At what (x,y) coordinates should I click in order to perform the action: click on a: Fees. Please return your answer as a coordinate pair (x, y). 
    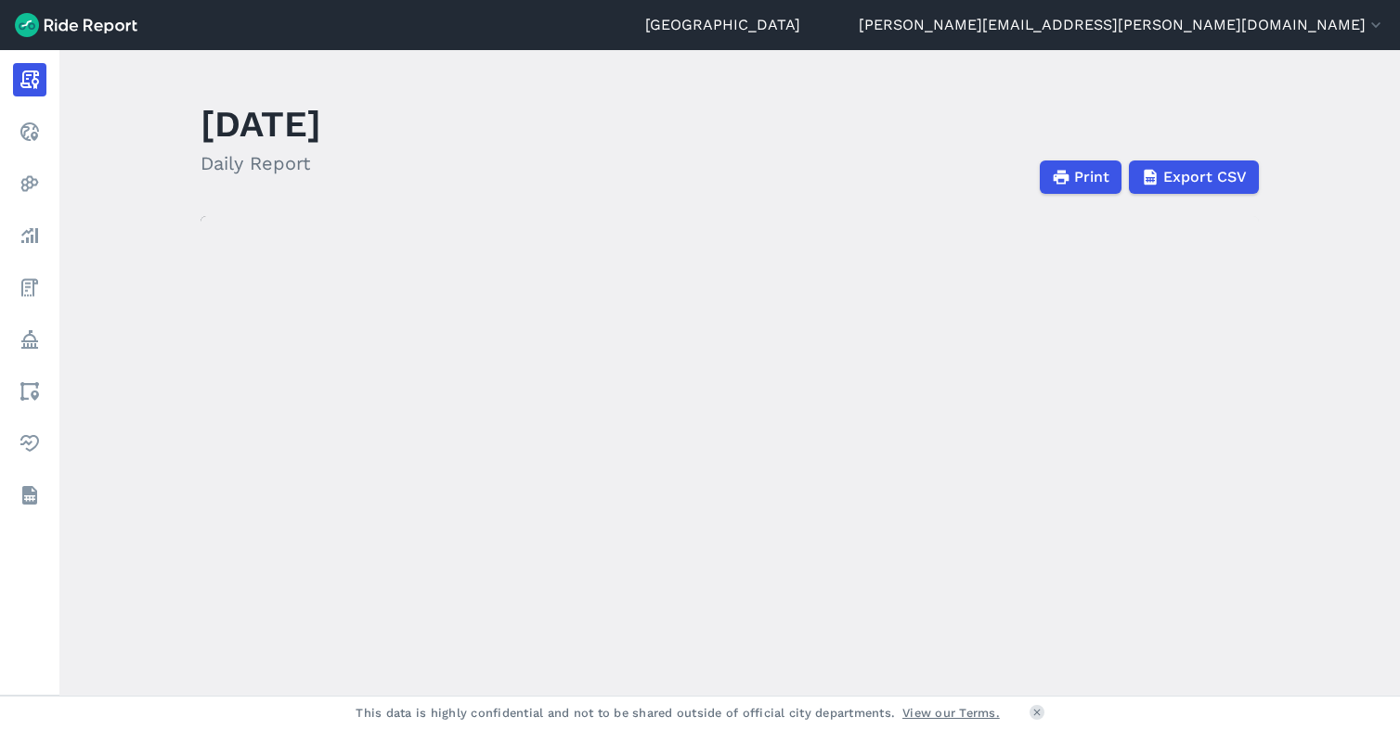
    Looking at the image, I should click on (30, 288).